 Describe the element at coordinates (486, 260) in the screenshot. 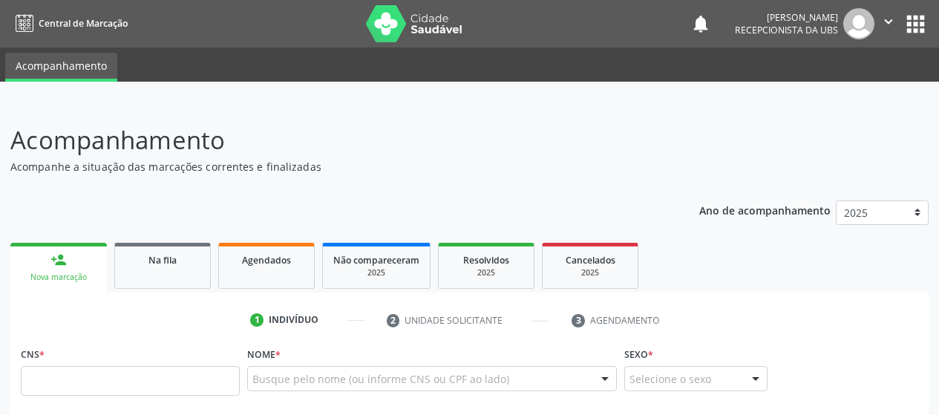

I see `span: Resolvidos` at that location.